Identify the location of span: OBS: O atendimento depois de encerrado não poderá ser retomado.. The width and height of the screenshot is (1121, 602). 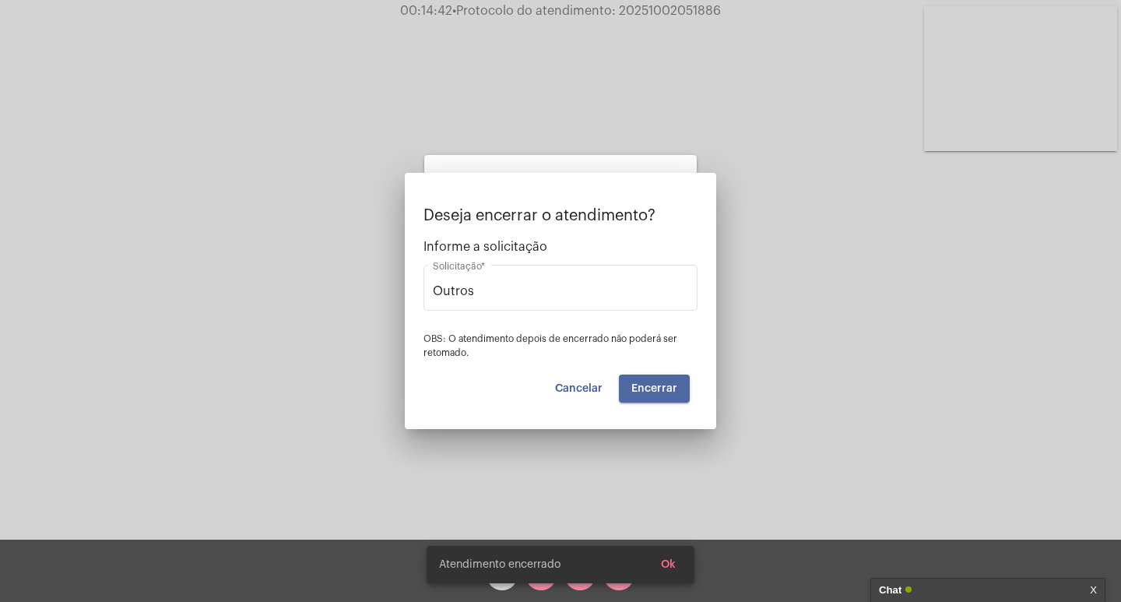
(550, 346).